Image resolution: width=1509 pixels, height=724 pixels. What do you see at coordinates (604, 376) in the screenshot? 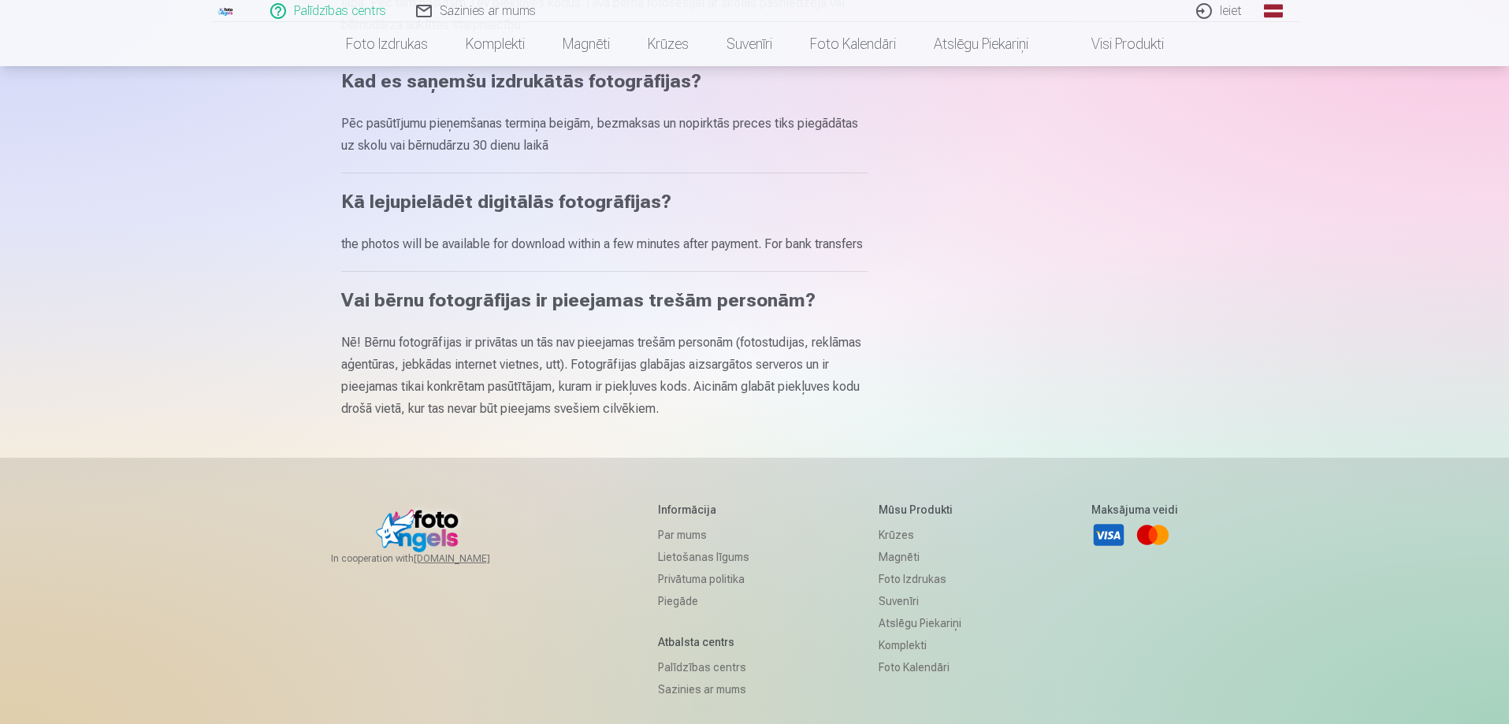
I see `p: Nē! Bērnu fotogrāfijas ir privātas un tās nav pieejamas trešām personām (fotostudijas, reklāmas a...` at bounding box center [604, 376].